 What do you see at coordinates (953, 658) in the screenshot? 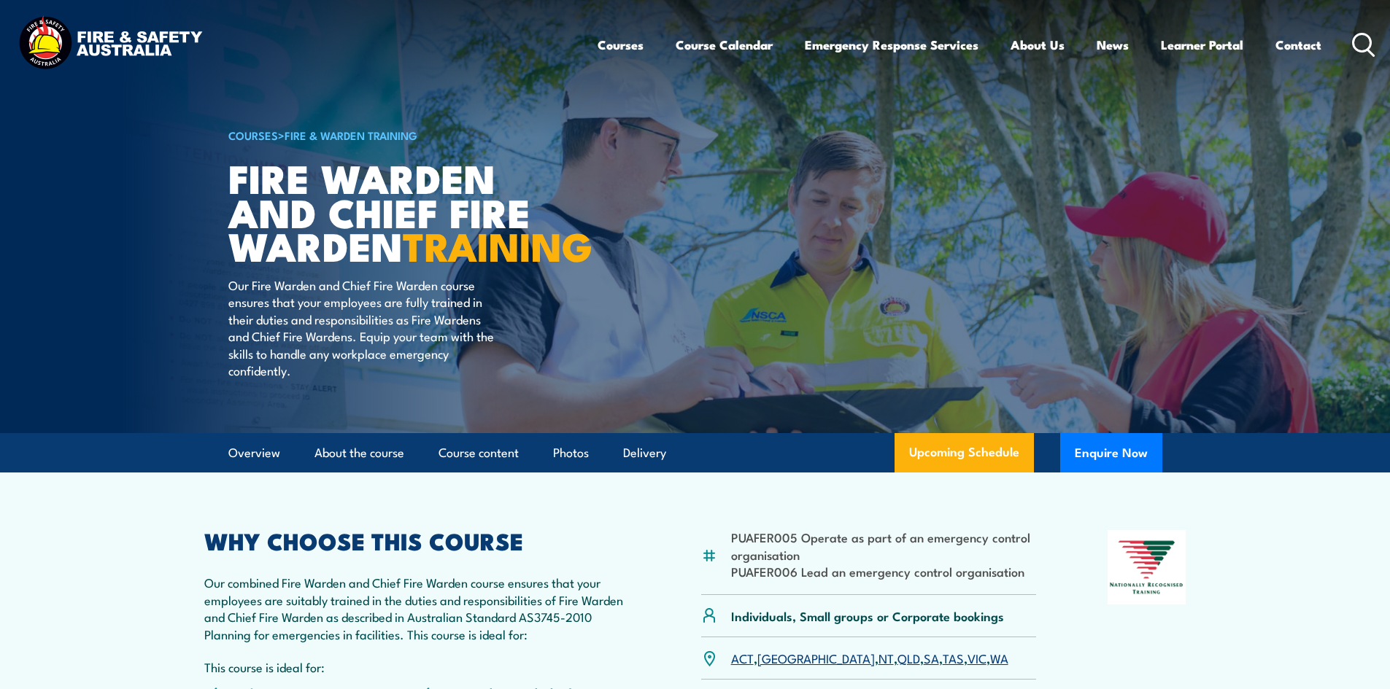
I see `a: TAS` at bounding box center [953, 658].